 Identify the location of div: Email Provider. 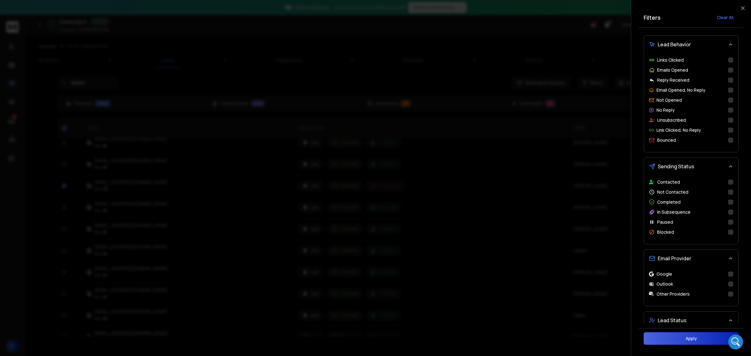
(691, 287).